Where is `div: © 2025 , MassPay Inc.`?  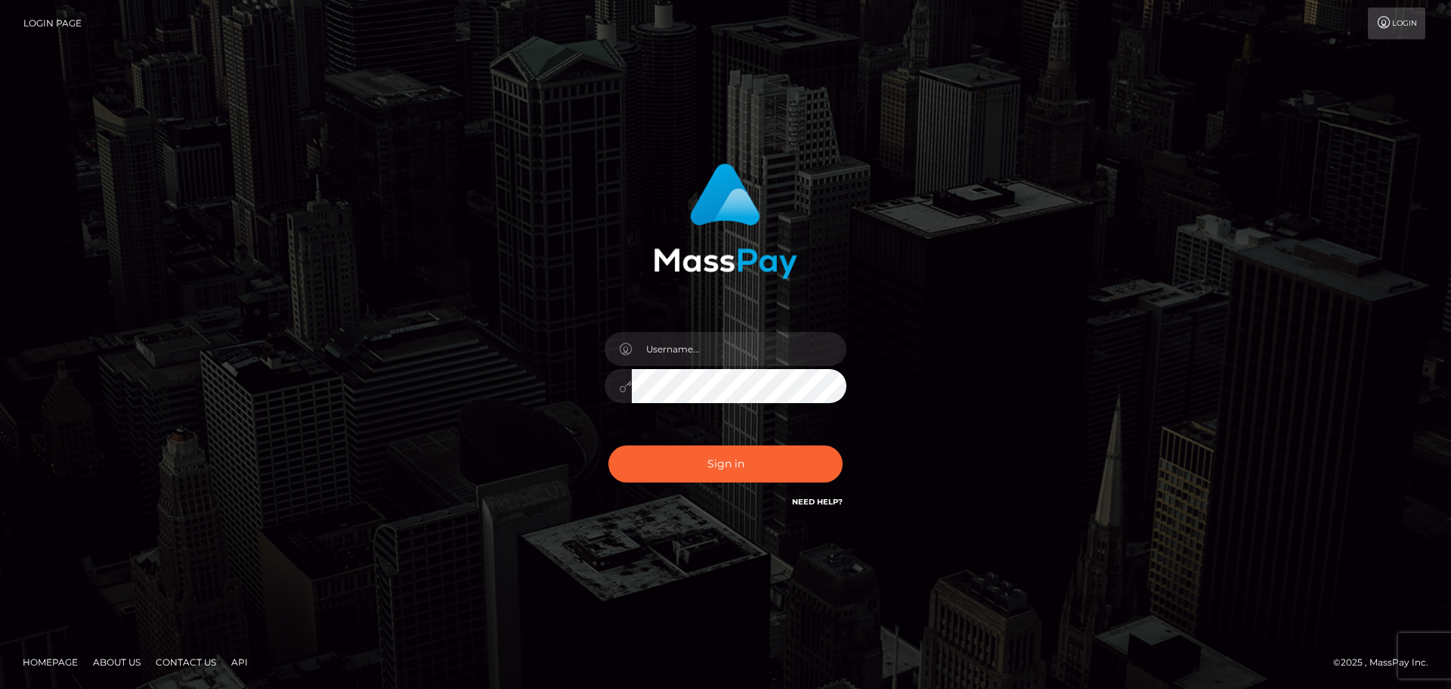
div: © 2025 , MassPay Inc. is located at coordinates (1386, 662).